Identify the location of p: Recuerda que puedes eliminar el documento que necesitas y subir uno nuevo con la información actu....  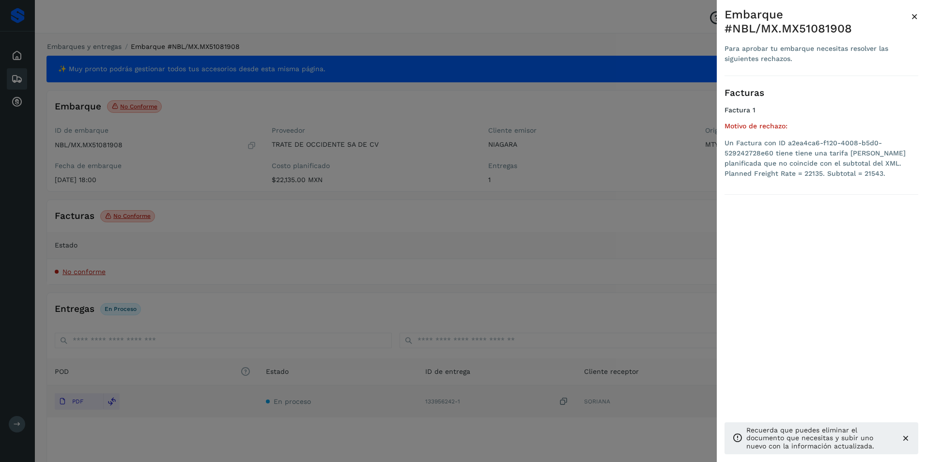
(819, 438).